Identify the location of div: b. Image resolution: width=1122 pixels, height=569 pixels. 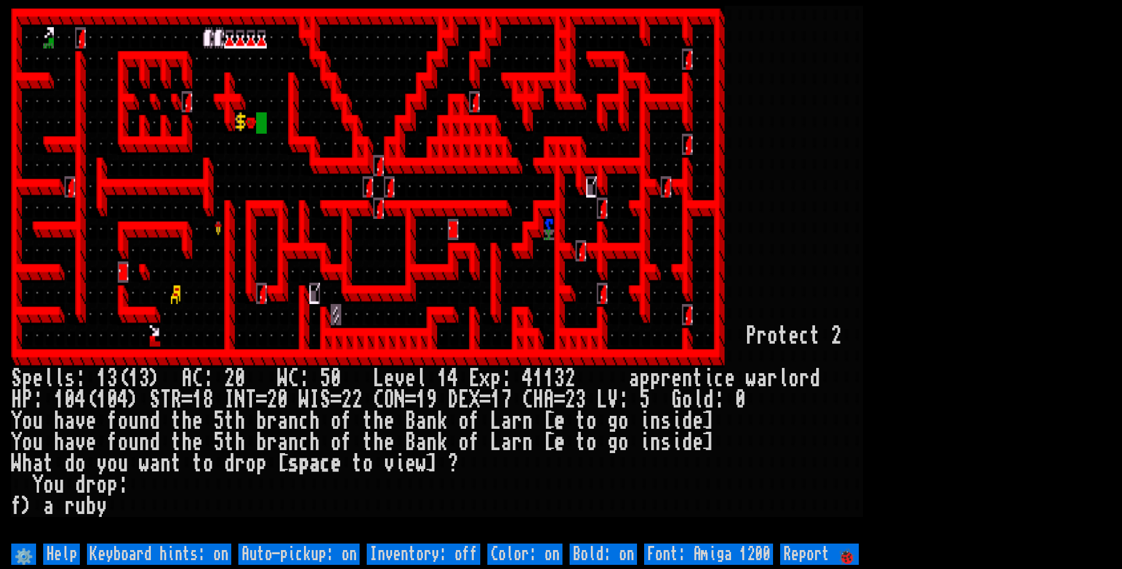
(91, 506).